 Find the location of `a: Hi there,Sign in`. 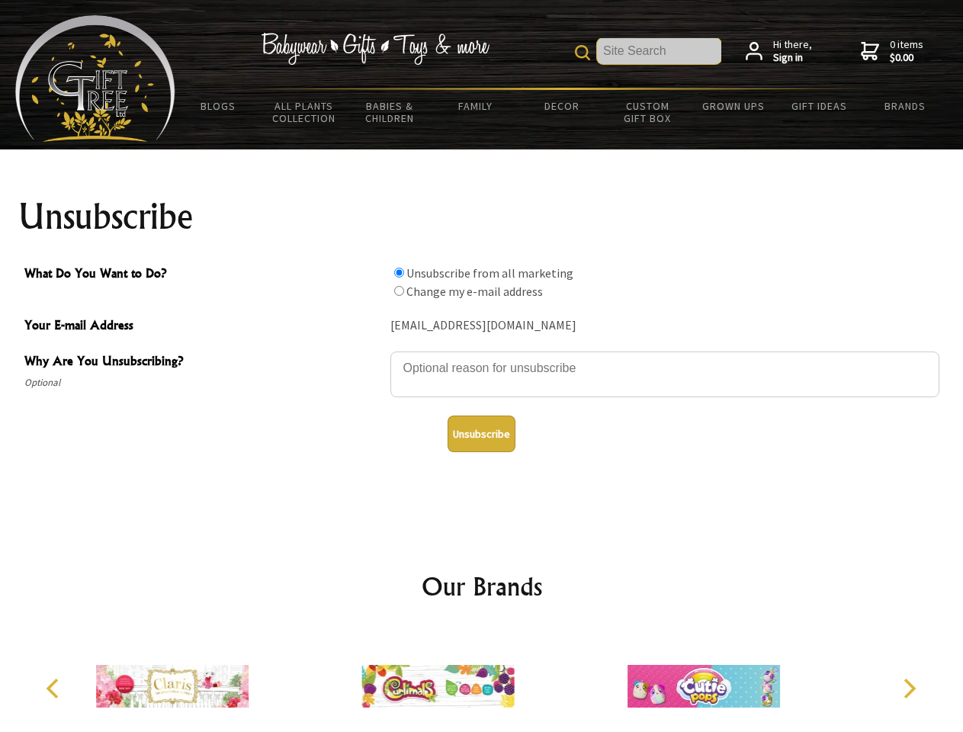

a: Hi there,Sign in is located at coordinates (779, 51).